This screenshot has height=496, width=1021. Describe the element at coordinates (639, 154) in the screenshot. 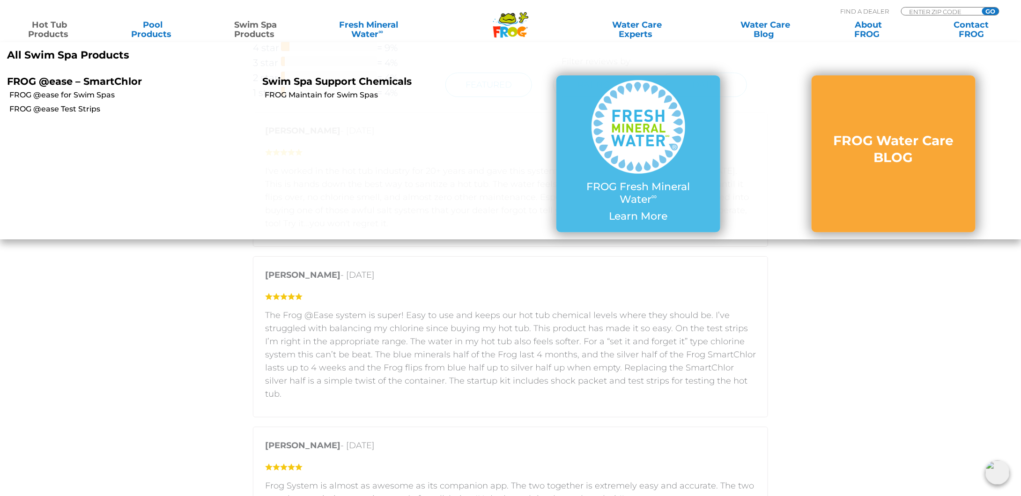

I see `a: FROG Fresh Mineral Water∞ Learn More` at that location.